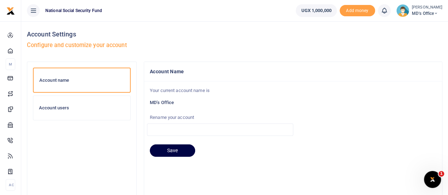 Image resolution: width=448 pixels, height=195 pixels. What do you see at coordinates (293, 91) in the screenshot?
I see `p: Your current account name is` at bounding box center [293, 91].